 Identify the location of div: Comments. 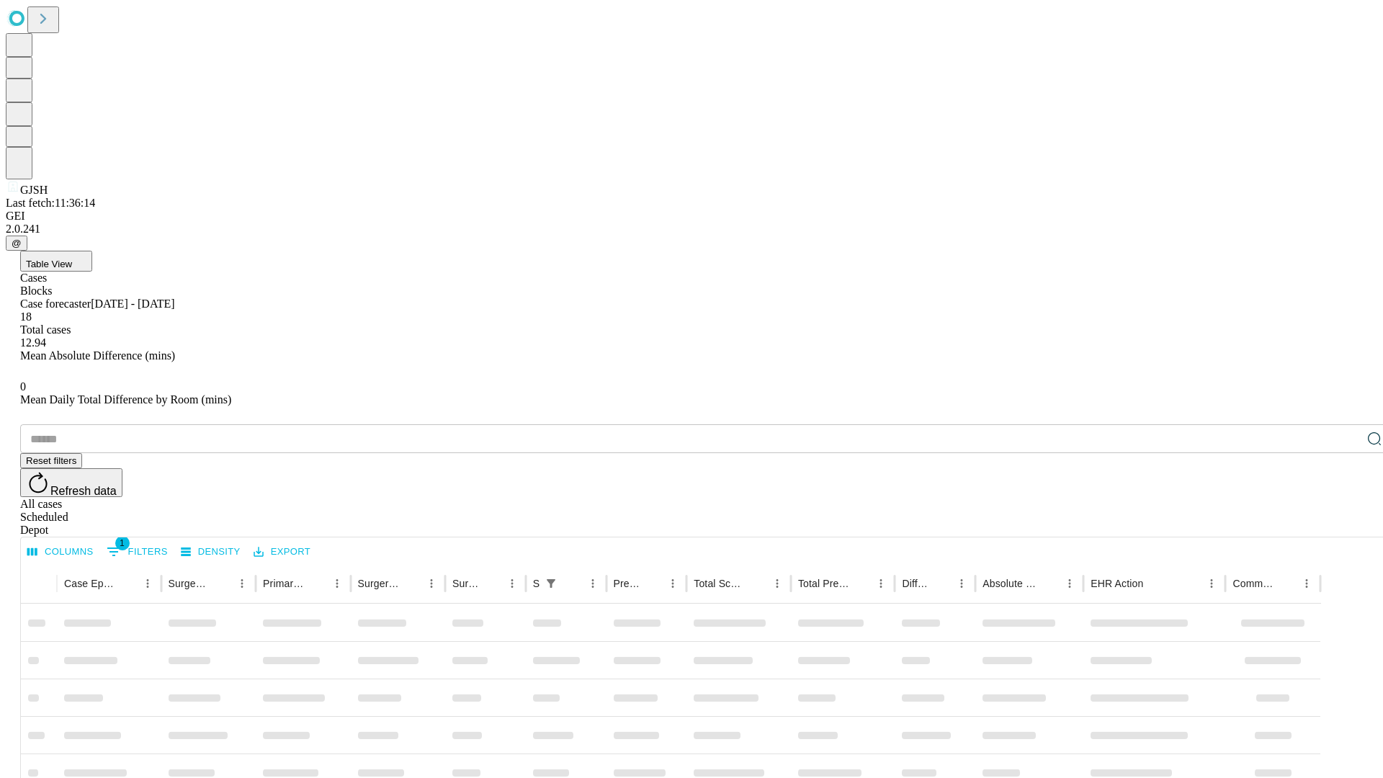
(1254, 584).